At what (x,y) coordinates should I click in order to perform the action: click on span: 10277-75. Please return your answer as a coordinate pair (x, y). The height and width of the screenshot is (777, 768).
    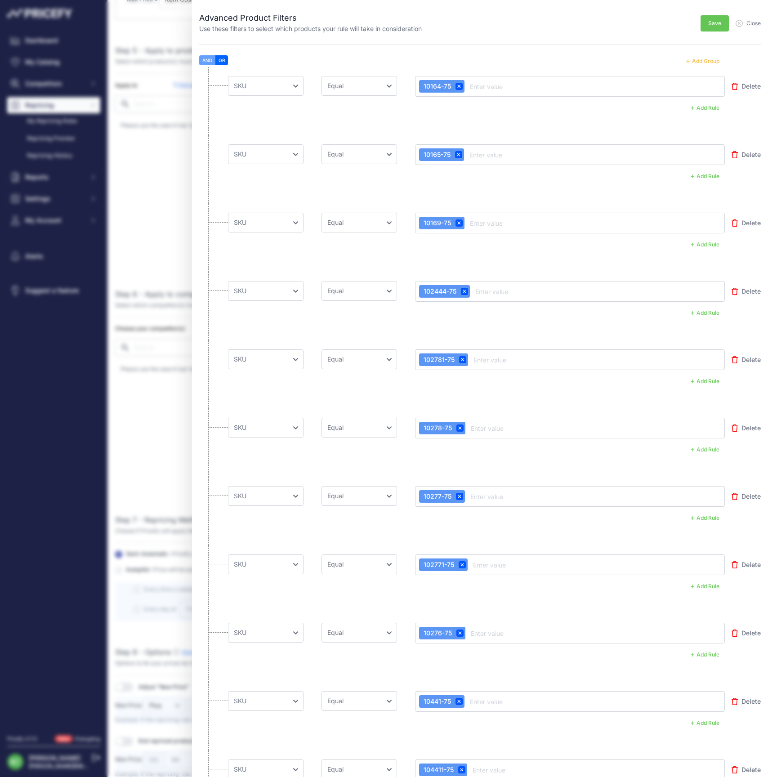
    Looking at the image, I should click on (436, 497).